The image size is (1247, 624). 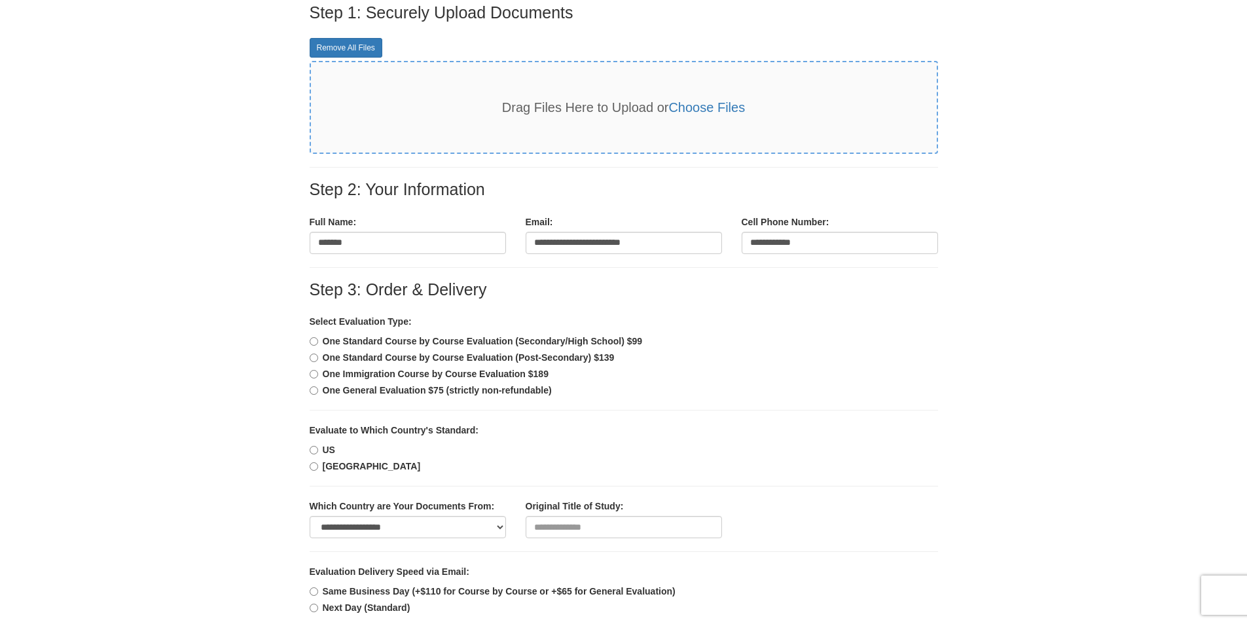 What do you see at coordinates (469, 357) in the screenshot?
I see `b: One Standard Course by Course Evaluation (Post-Secondary) $139` at bounding box center [469, 357].